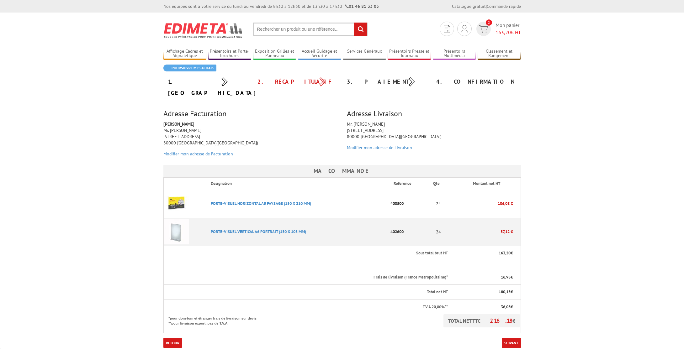 The width and height of the screenshot is (684, 349). I want to click on th: Frais de livraison (France Metropolitaine)*, so click(306, 278).